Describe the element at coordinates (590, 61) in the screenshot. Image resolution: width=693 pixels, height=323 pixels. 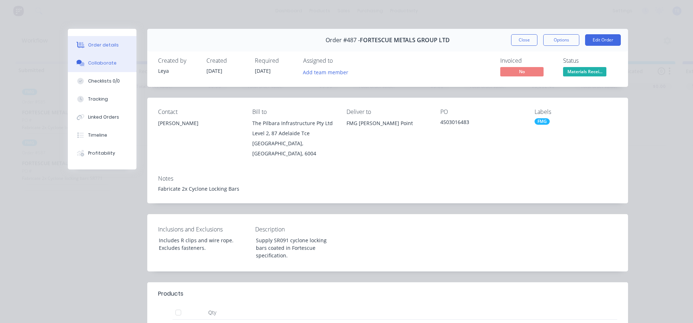
I see `div: Status` at that location.